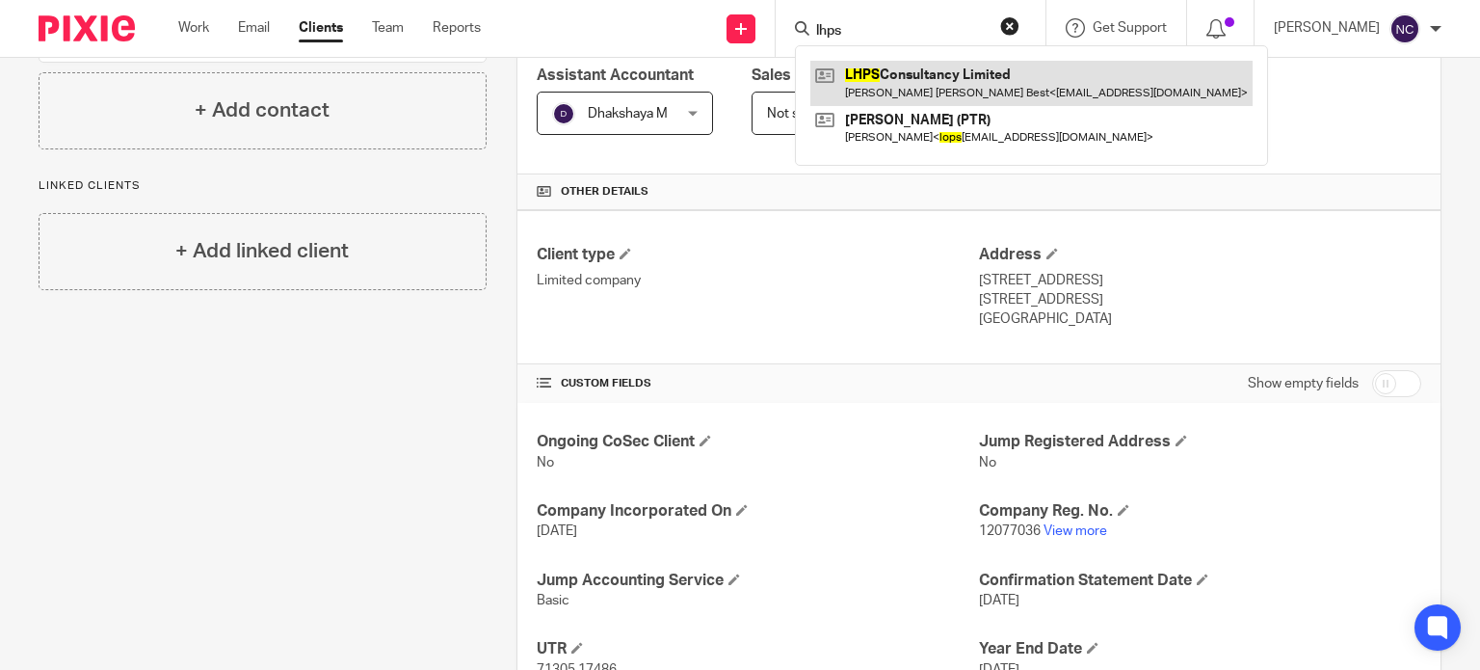 The width and height of the screenshot is (1480, 670). I want to click on h4: Client type, so click(757, 254).